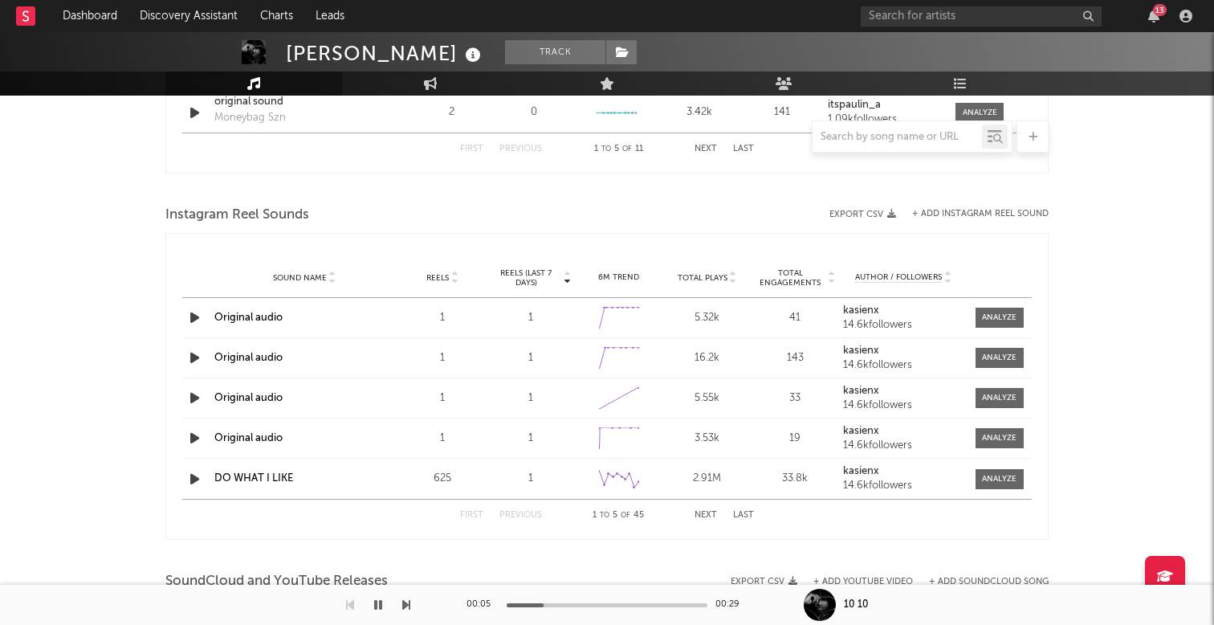 The width and height of the screenshot is (1214, 625). I want to click on div: 10 10, so click(856, 605).